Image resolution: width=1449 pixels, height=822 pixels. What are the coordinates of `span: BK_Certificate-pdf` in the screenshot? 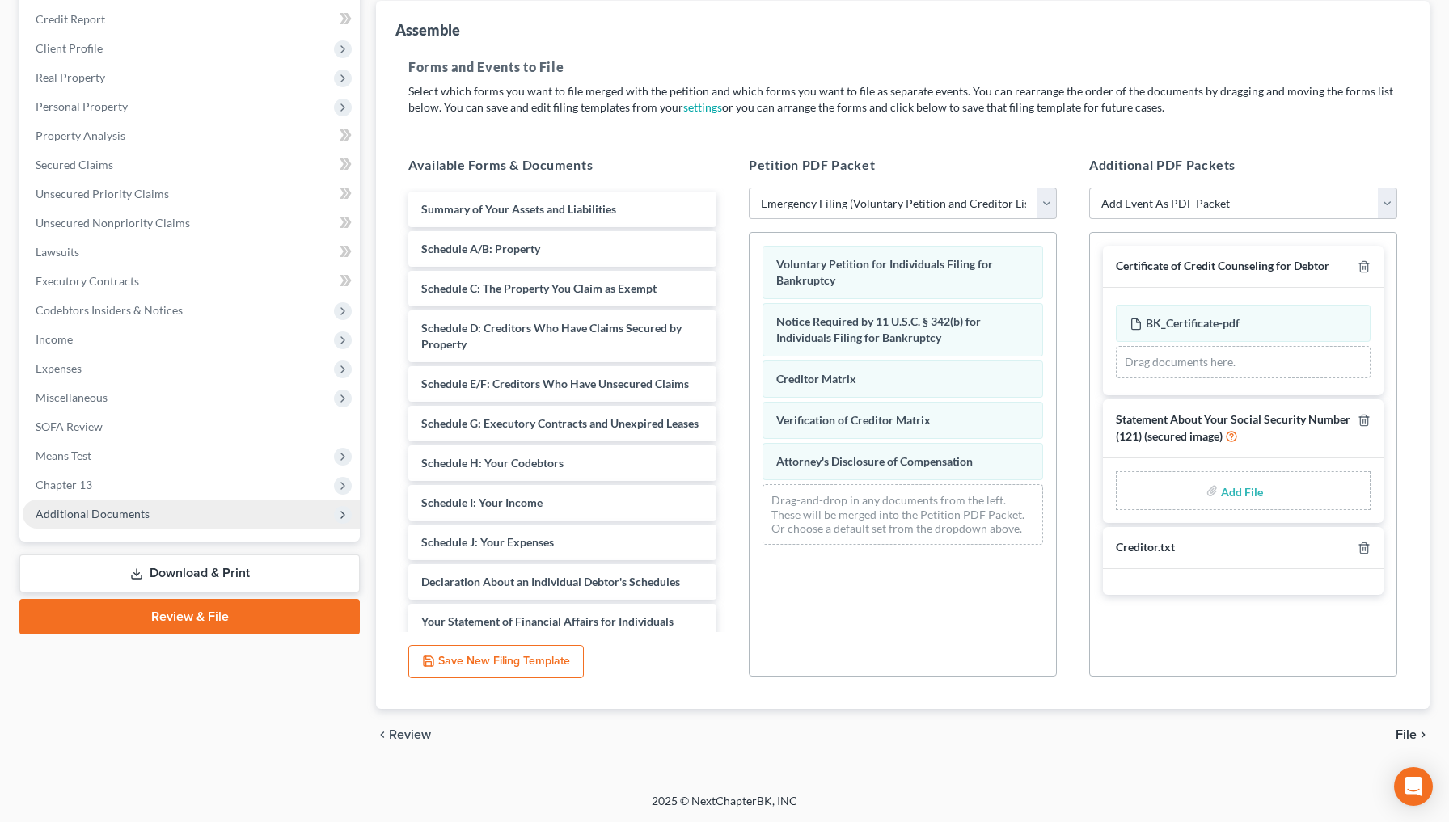 It's located at (1193, 323).